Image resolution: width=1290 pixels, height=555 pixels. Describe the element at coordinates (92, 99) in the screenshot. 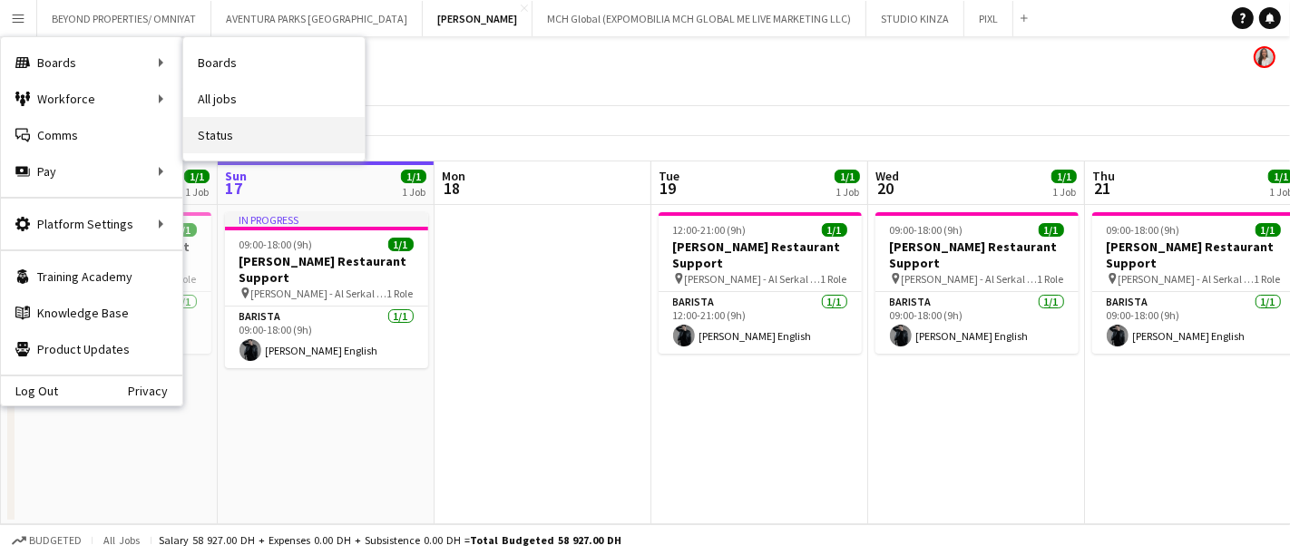

I see `div: Workforce` at that location.